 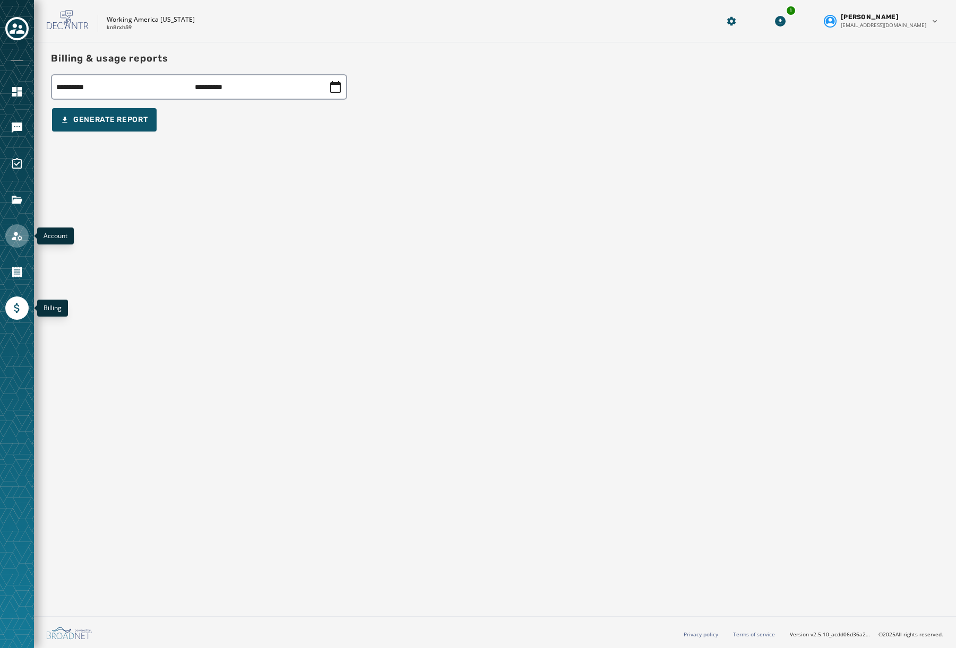 I want to click on a: Navigate to Files, so click(x=17, y=200).